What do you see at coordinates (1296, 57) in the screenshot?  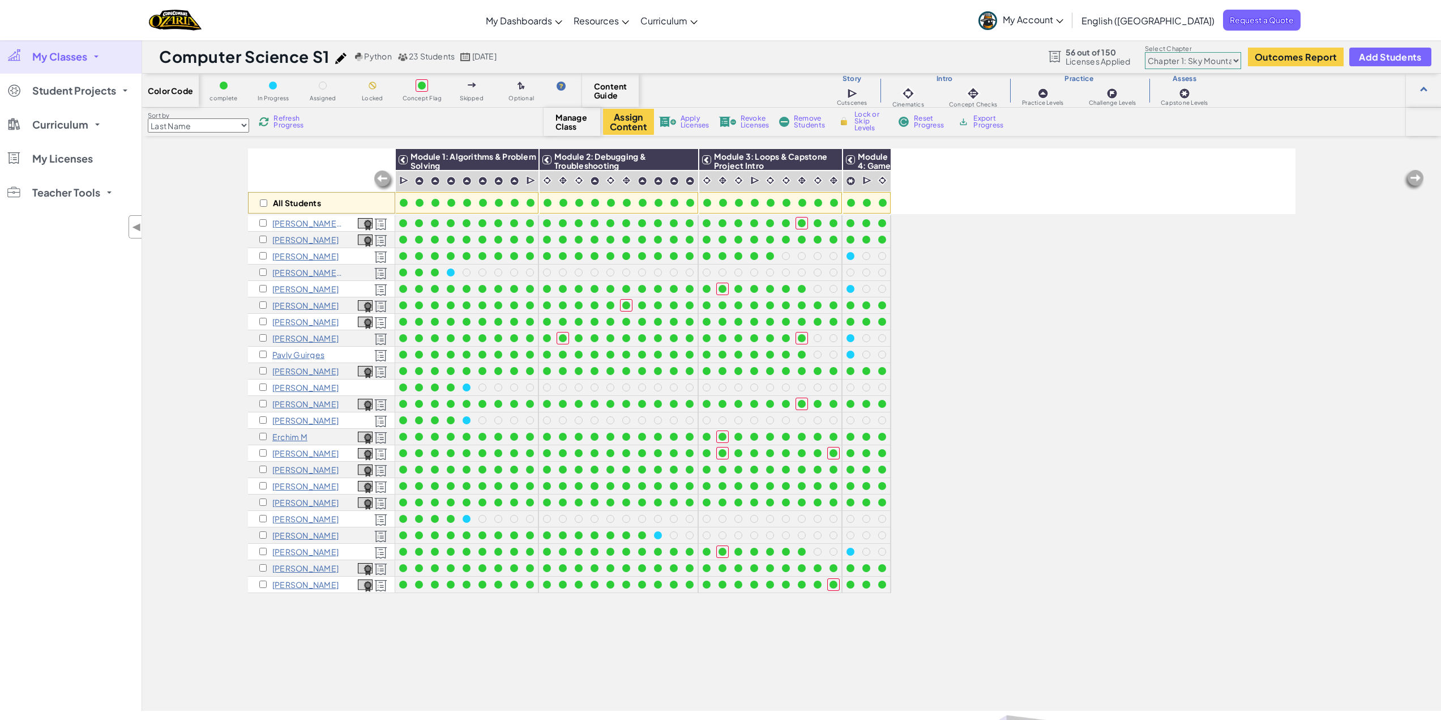 I see `a: Outcomes Report` at bounding box center [1296, 57].